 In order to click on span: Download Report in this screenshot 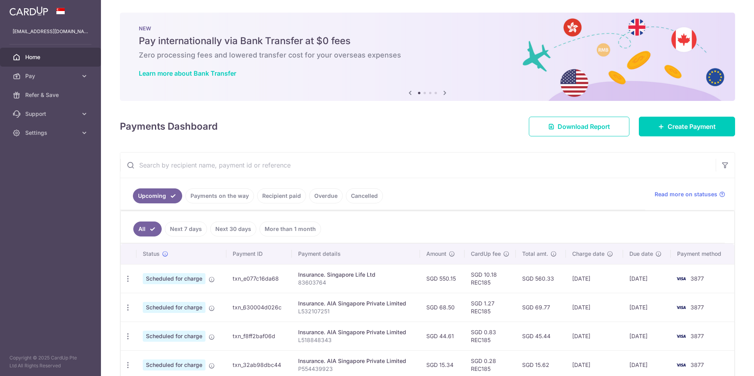, I will do `click(584, 127)`.